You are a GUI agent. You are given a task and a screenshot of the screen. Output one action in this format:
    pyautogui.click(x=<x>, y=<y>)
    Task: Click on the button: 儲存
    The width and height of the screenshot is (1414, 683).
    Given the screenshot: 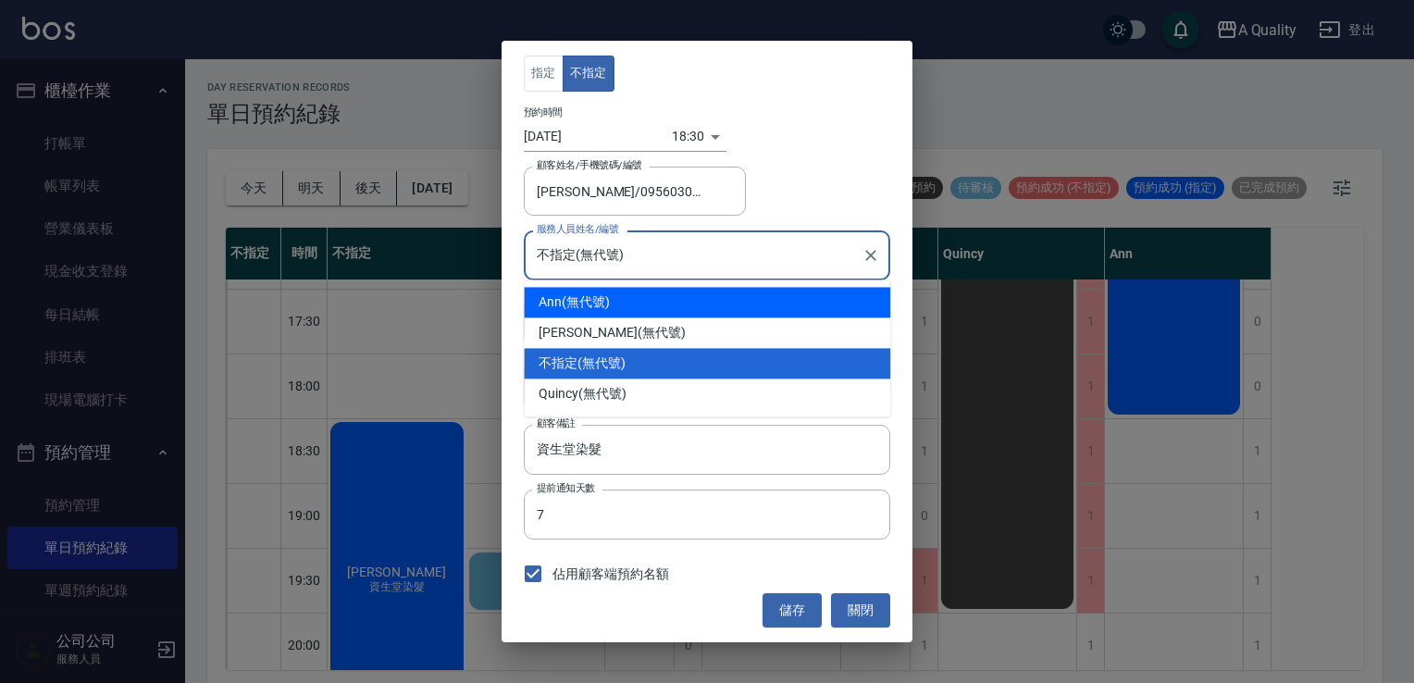 What is the action you would take?
    pyautogui.click(x=792, y=610)
    